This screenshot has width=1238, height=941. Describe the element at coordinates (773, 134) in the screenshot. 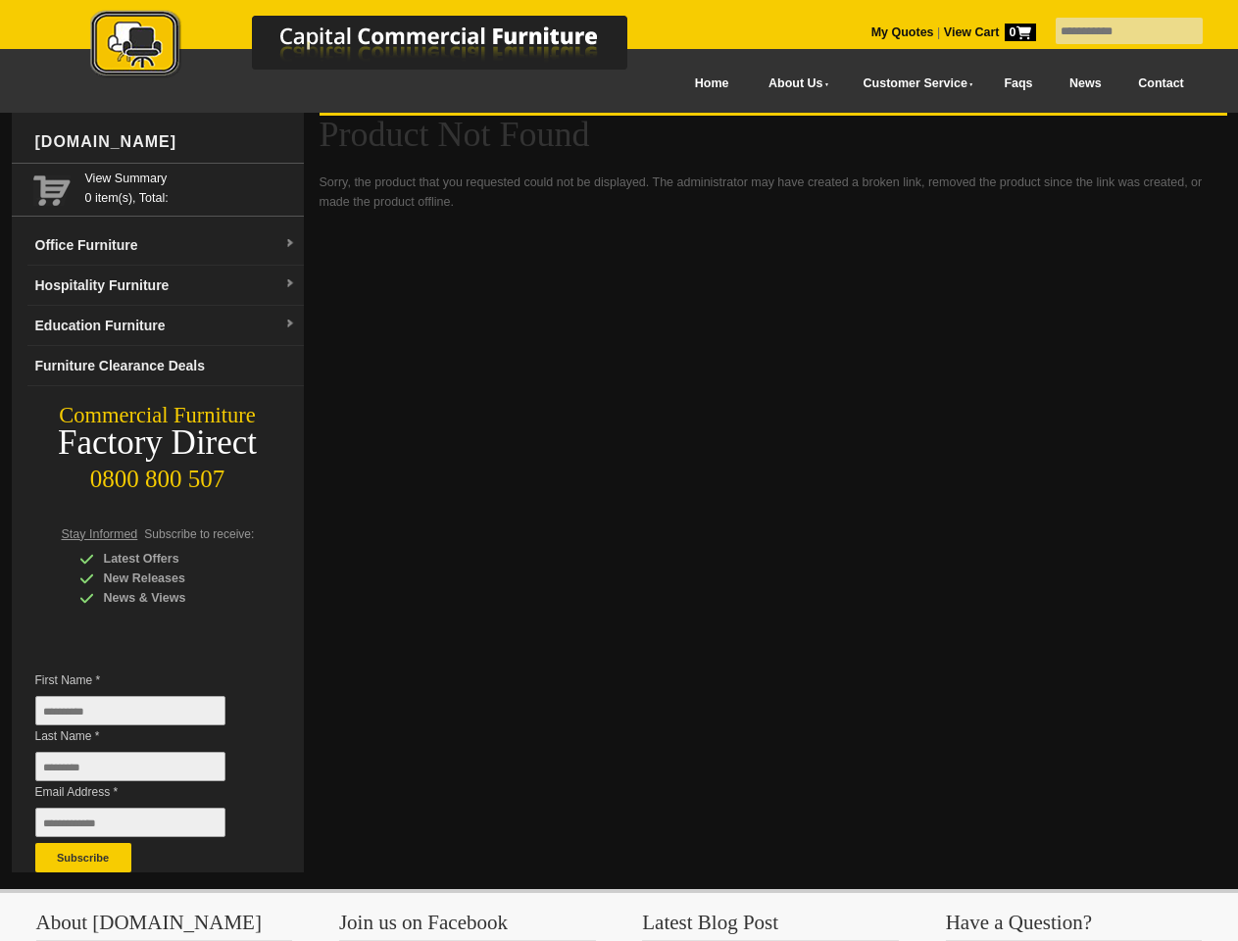

I see `h1: Product Not Found` at that location.